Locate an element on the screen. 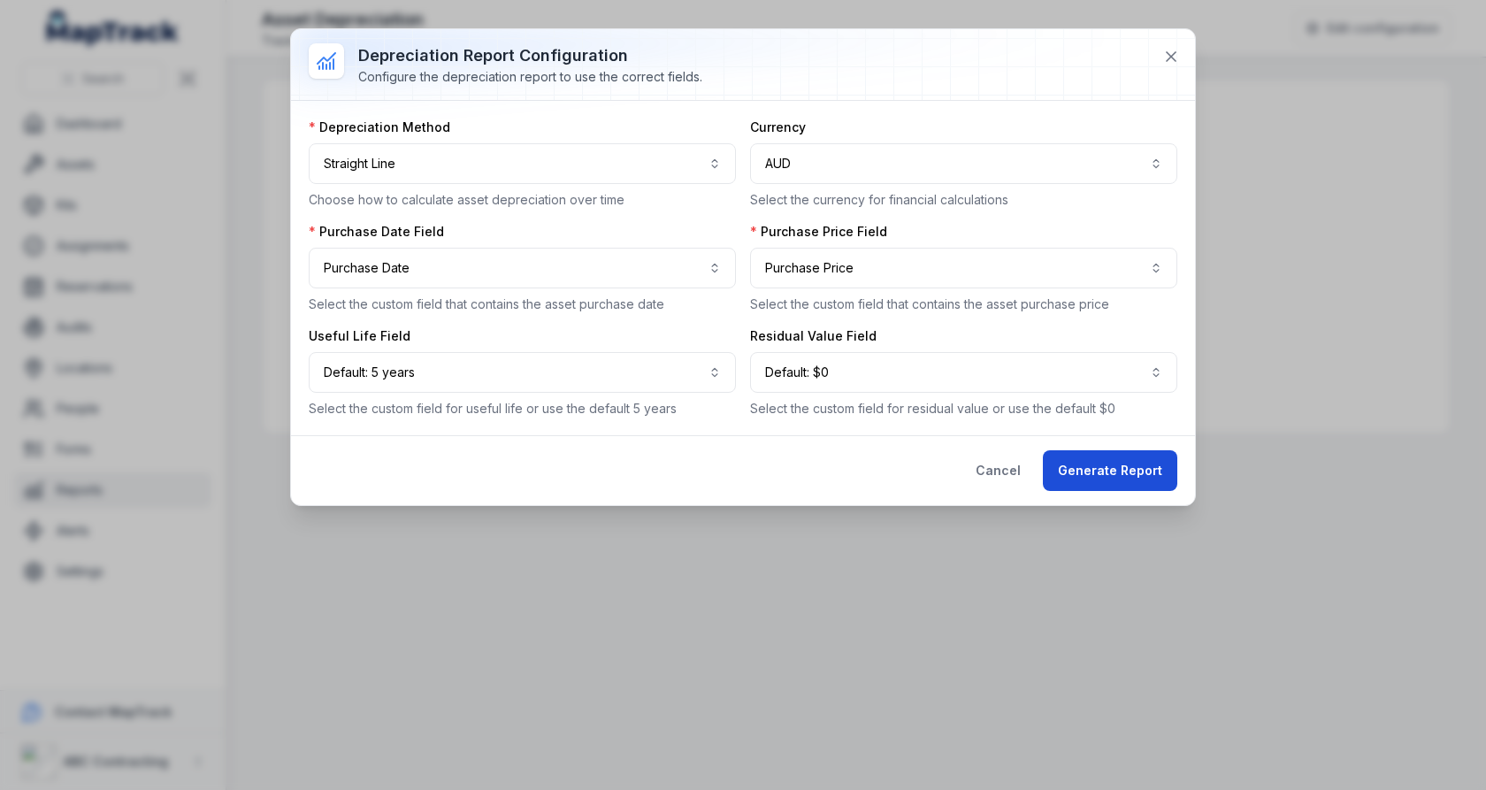  p: Select the custom field that contains the asset purchase price is located at coordinates (963, 304).